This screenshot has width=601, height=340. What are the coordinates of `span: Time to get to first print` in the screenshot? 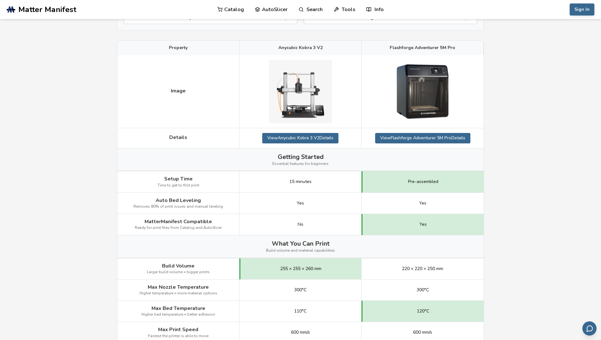 It's located at (179, 185).